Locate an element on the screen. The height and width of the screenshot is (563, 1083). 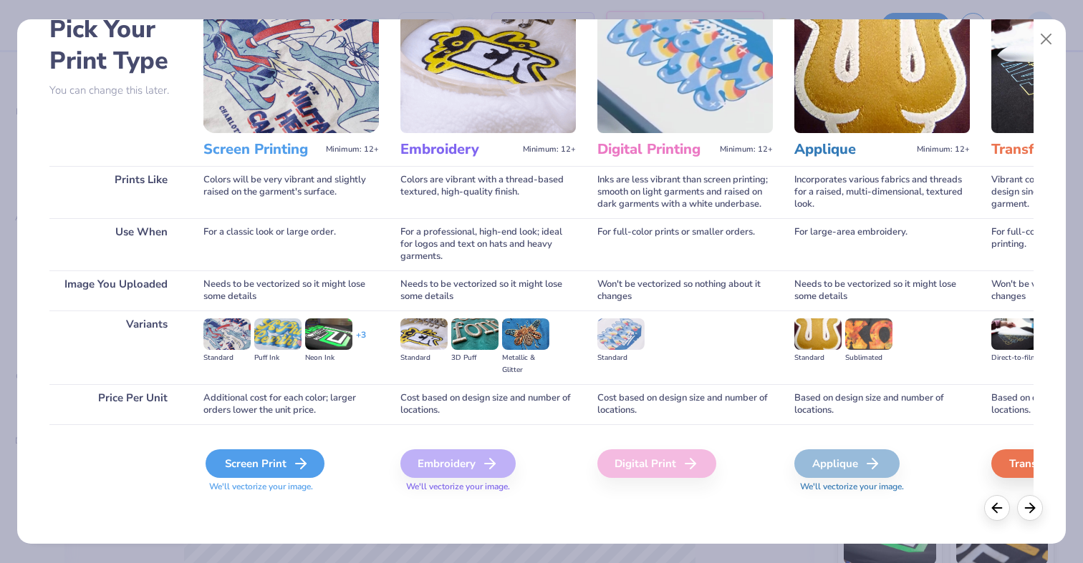
div: Image You Uploaded is located at coordinates (115, 291).